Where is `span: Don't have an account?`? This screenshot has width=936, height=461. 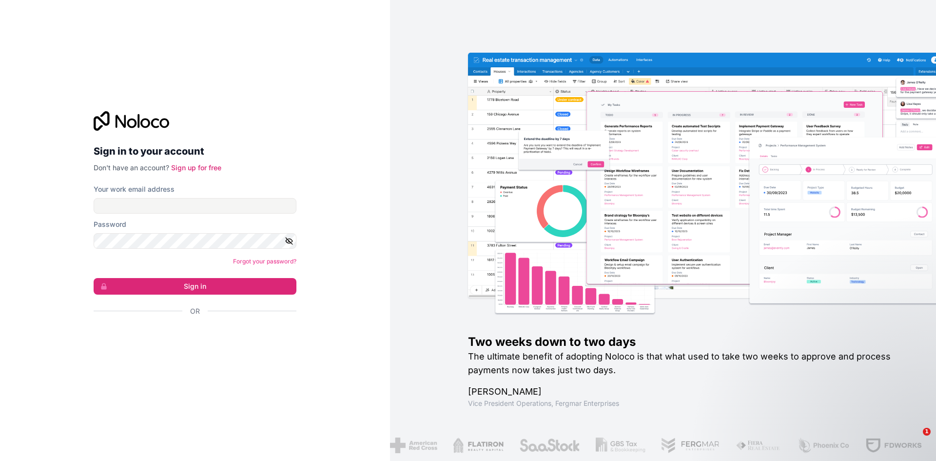
span: Don't have an account? is located at coordinates (131, 167).